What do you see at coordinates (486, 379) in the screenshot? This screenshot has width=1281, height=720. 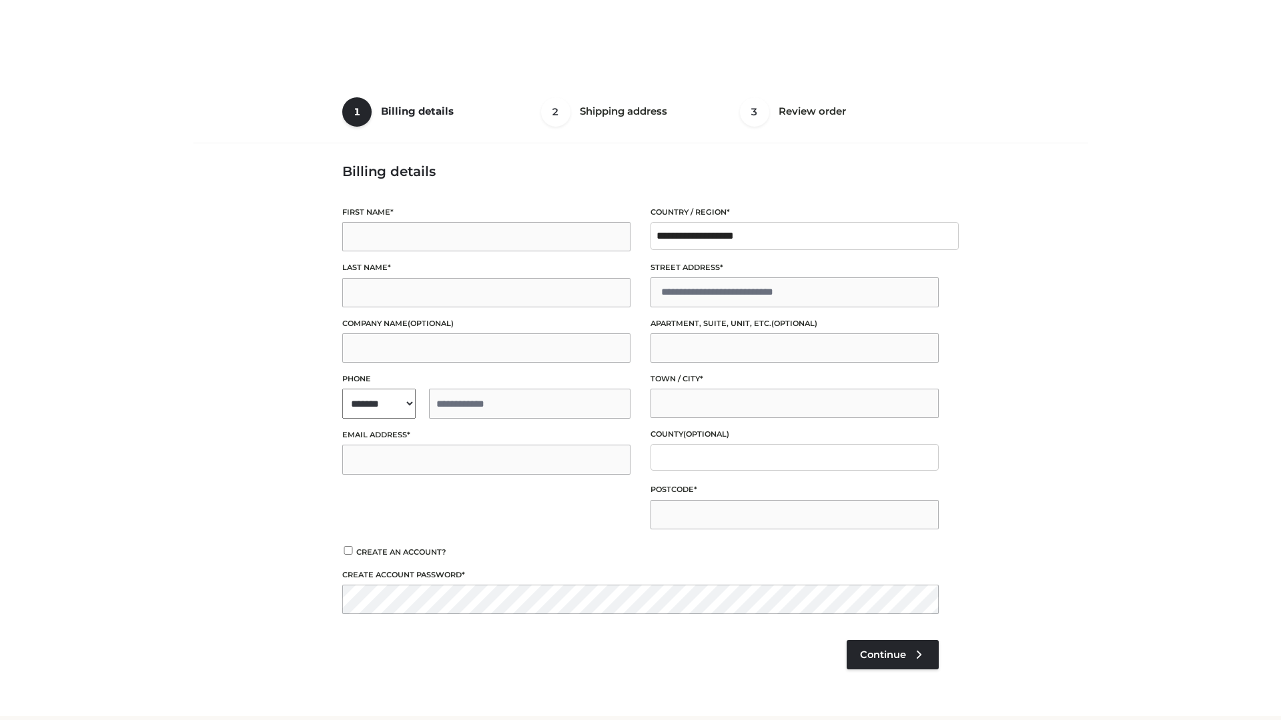 I see `label: Phone` at bounding box center [486, 379].